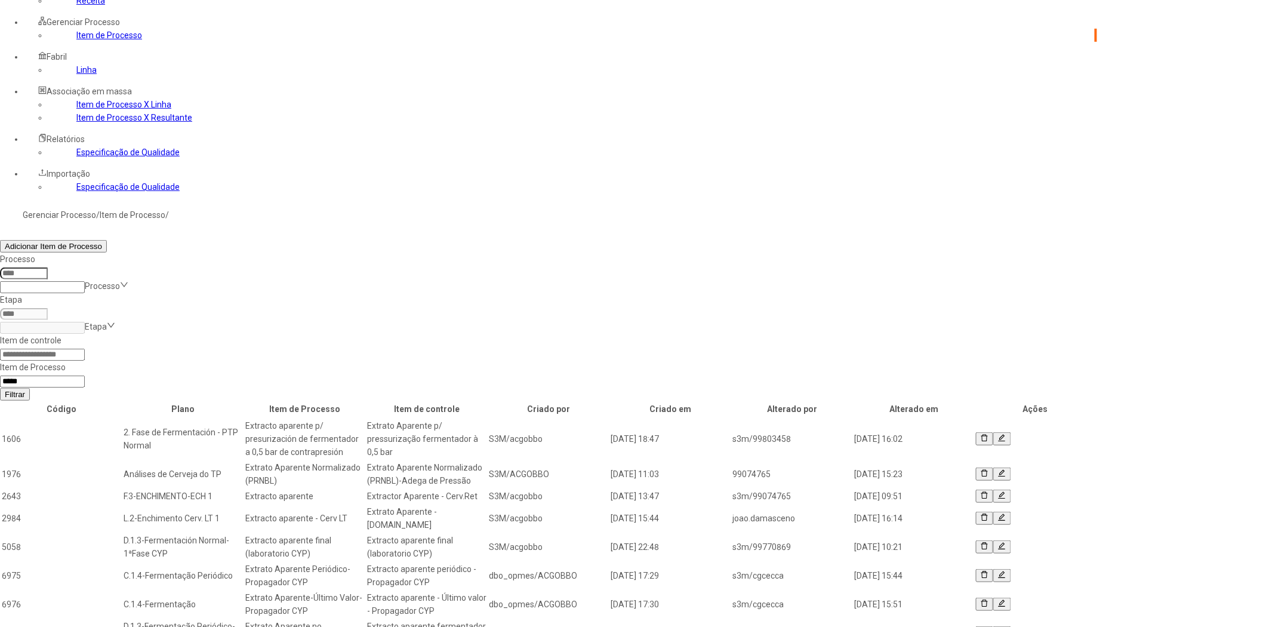 This screenshot has width=1269, height=627. What do you see at coordinates (792, 439) in the screenshot?
I see `td: s3m/99803458` at bounding box center [792, 439].